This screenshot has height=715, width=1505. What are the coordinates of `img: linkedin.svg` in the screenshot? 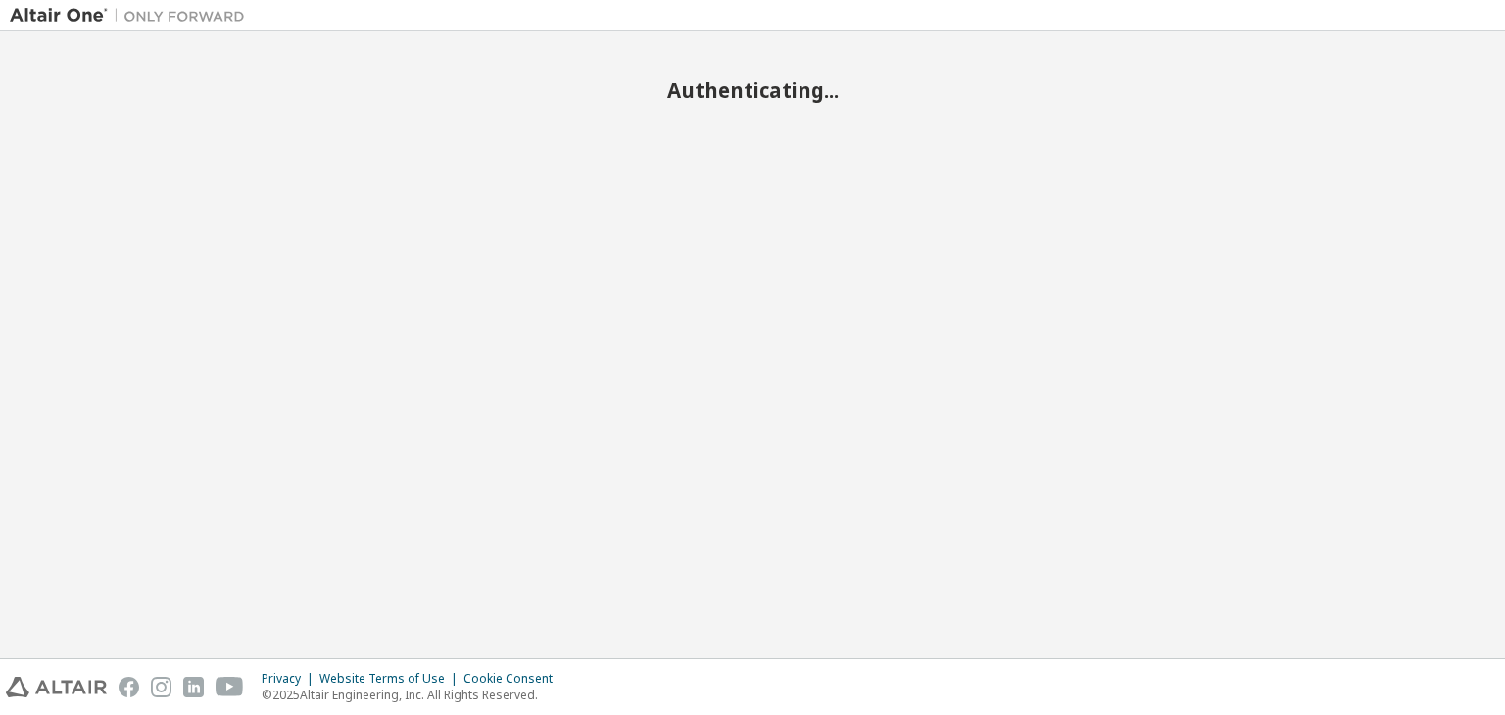 It's located at (193, 687).